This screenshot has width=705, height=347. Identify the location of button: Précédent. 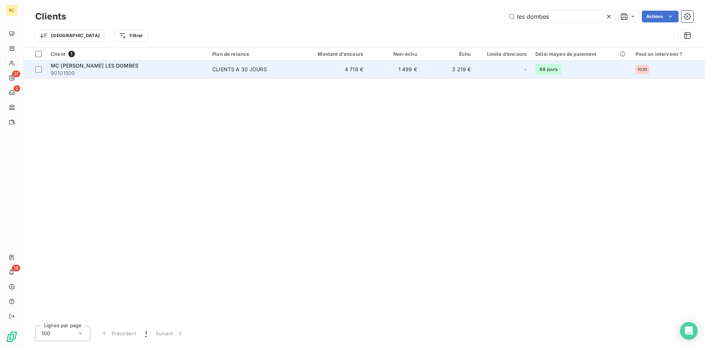
(118, 333).